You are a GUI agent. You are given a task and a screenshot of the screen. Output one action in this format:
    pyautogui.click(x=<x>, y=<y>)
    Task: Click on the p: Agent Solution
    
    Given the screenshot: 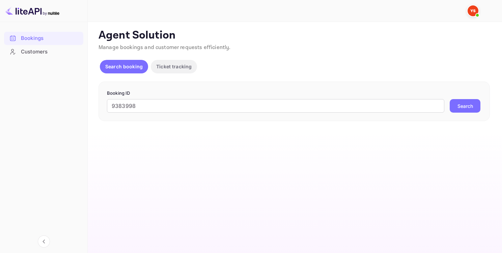 What is the action you would take?
    pyautogui.click(x=294, y=35)
    